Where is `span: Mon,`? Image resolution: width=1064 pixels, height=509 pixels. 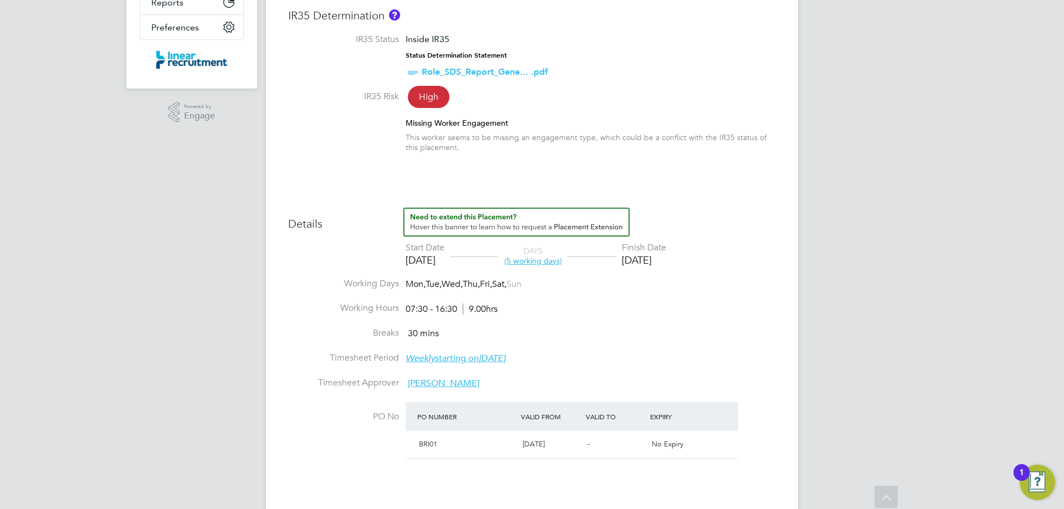
span: Mon, is located at coordinates (415, 284).